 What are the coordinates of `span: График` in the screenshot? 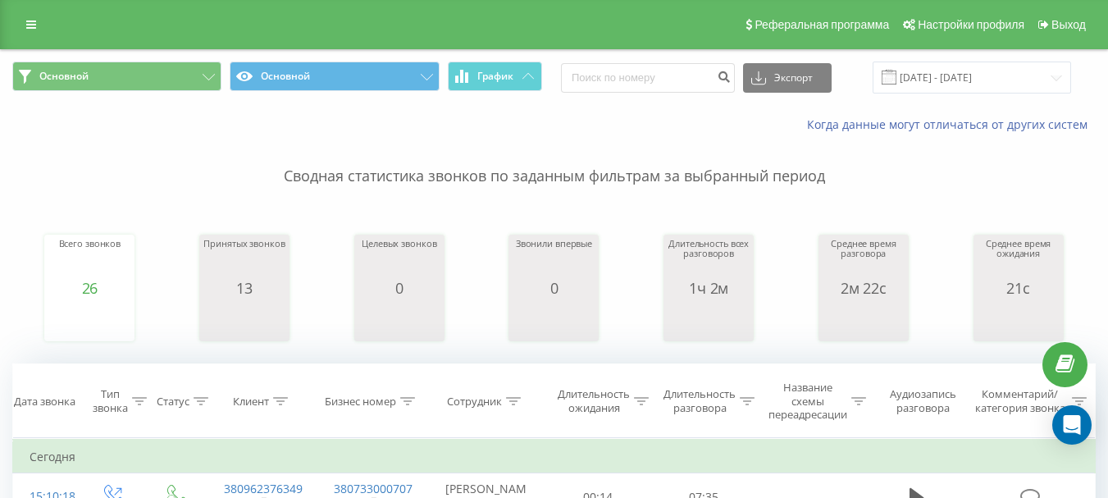 It's located at (495, 76).